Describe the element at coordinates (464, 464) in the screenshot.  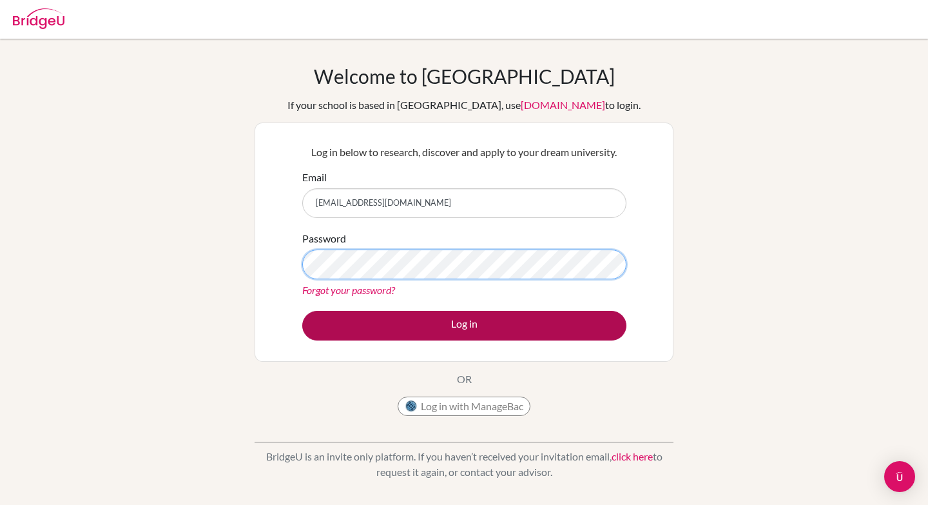
I see `p: BridgeU is an invite only platform. If you haven’t received your invitation email, to request it ...` at that location.